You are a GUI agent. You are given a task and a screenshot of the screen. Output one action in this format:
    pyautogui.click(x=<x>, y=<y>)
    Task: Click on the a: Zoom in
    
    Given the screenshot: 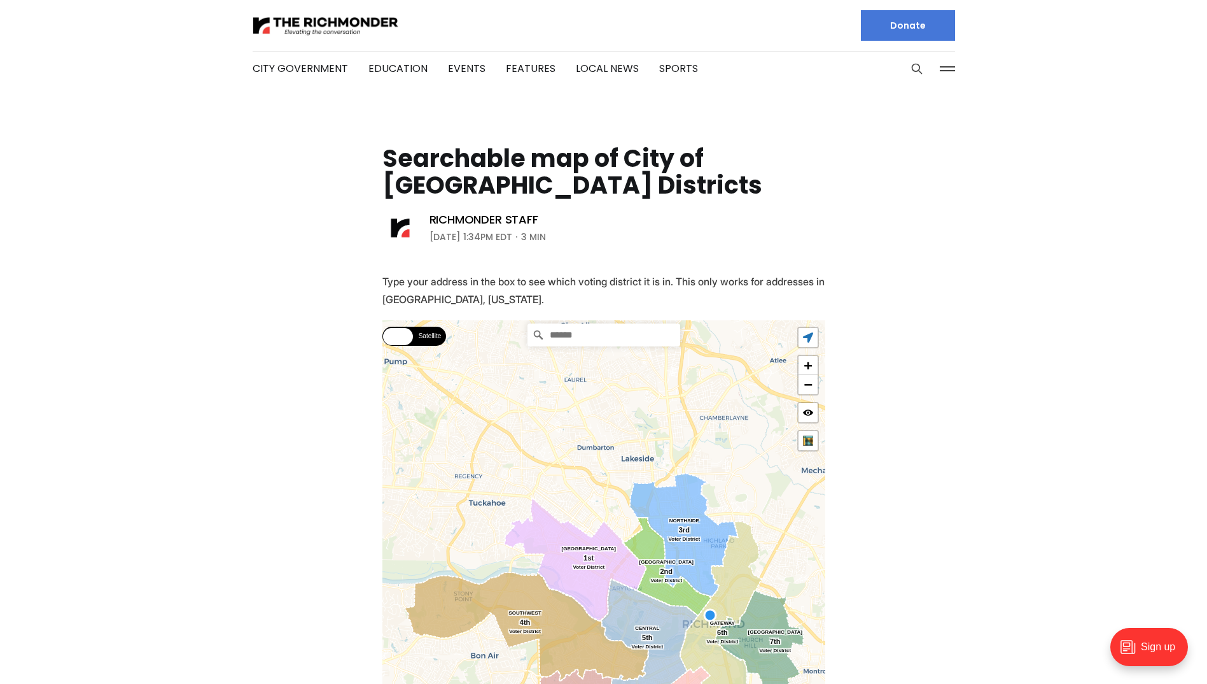 What is the action you would take?
    pyautogui.click(x=808, y=365)
    